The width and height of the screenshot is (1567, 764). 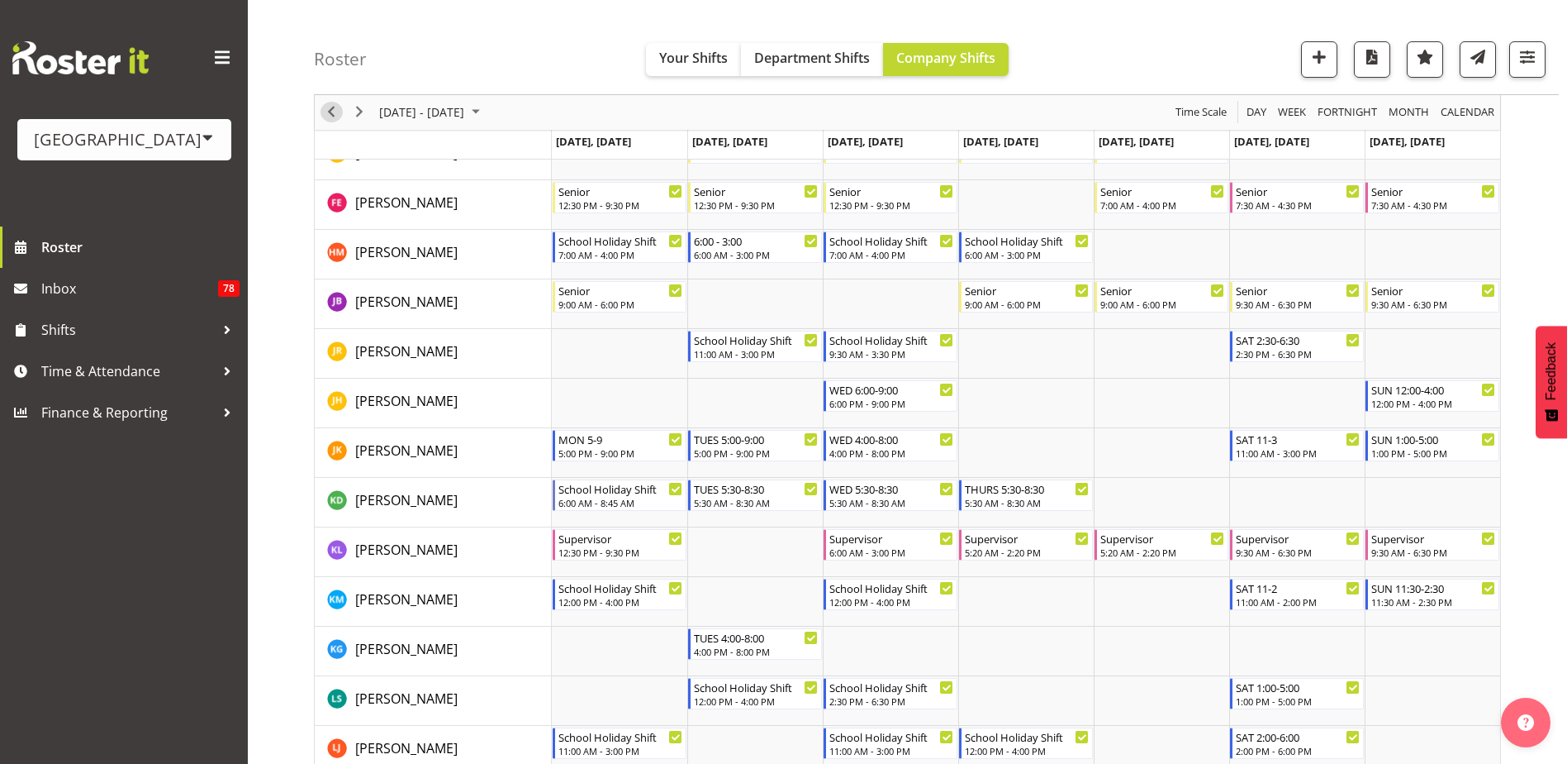 I want to click on button: Timeline Day, so click(x=1257, y=112).